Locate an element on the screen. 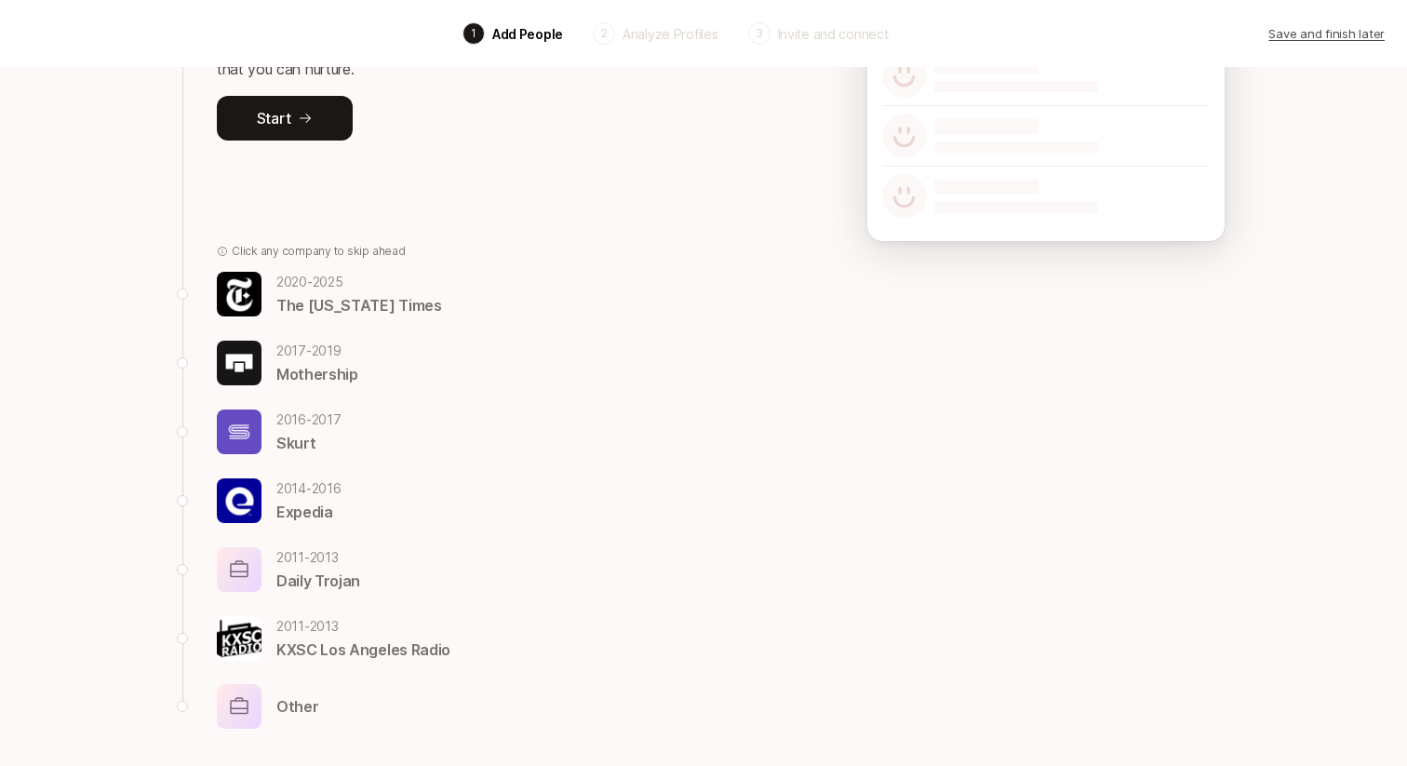  p: Other is located at coordinates (297, 706).